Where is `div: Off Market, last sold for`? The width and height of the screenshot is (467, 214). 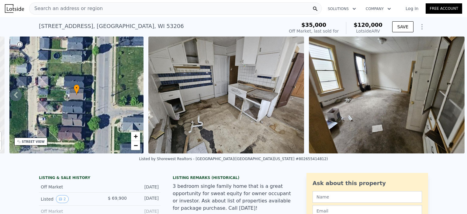 div: Off Market, last sold for is located at coordinates (314, 31).